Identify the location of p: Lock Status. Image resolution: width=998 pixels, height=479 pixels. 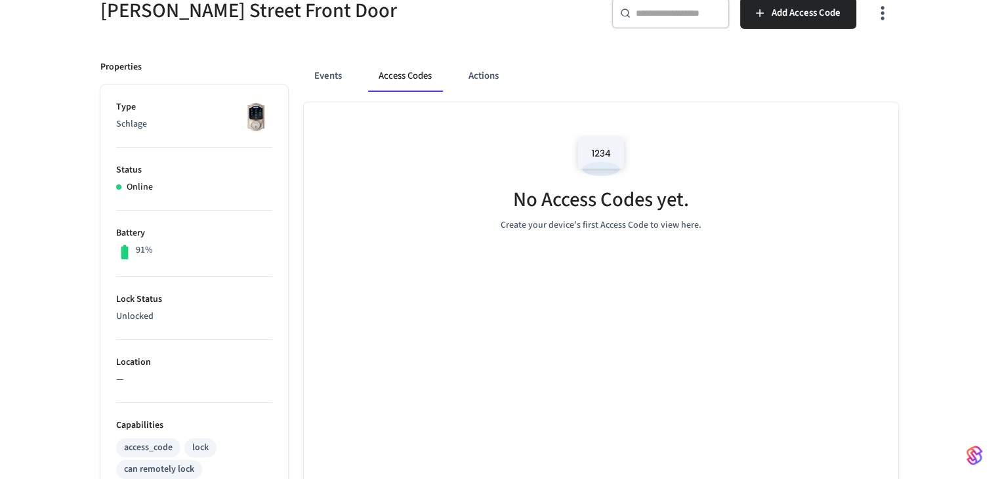
(194, 299).